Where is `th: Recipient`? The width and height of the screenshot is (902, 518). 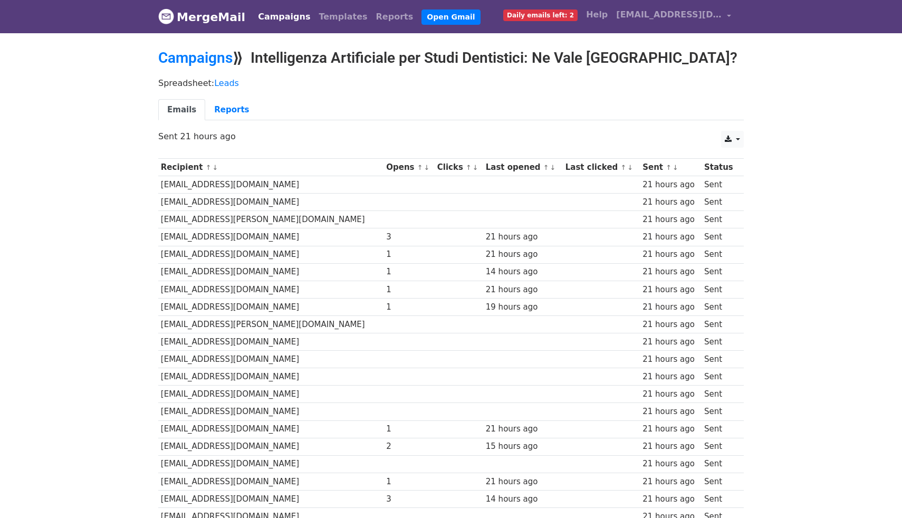 th: Recipient is located at coordinates (271, 167).